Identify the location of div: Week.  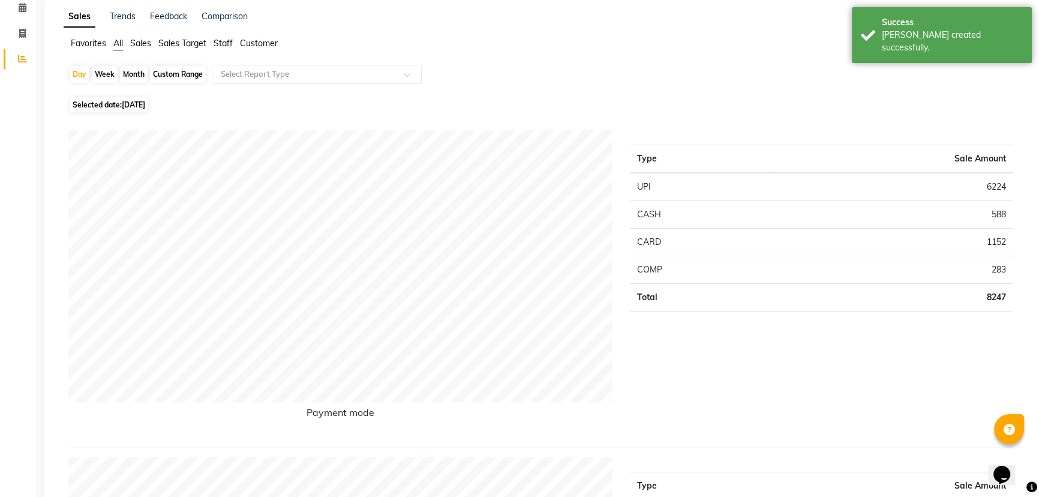
(104, 74).